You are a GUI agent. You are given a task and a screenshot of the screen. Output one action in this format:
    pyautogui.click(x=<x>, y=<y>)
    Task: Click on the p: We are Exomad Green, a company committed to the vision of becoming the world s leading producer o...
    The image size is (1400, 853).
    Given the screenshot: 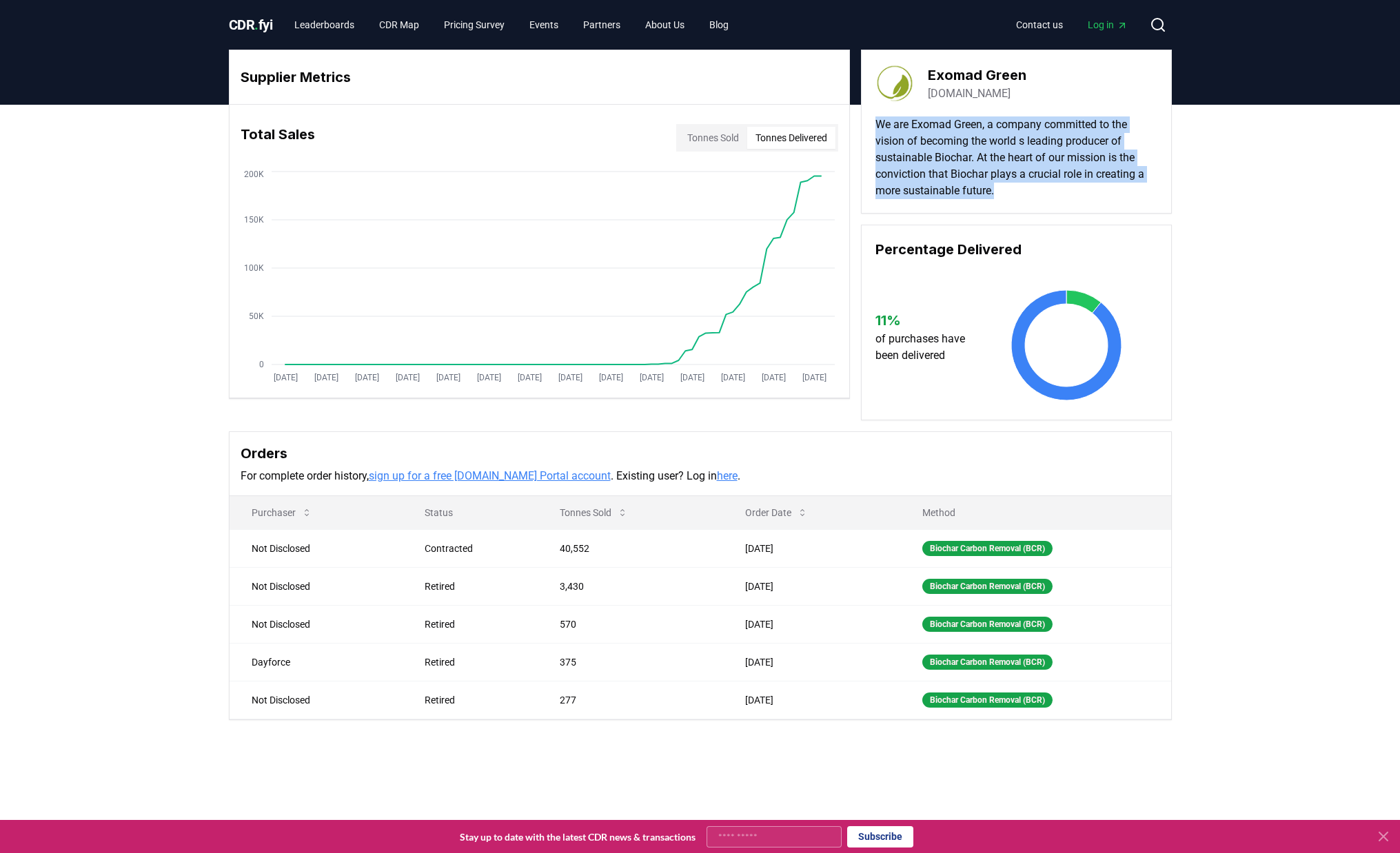 What is the action you would take?
    pyautogui.click(x=1016, y=157)
    